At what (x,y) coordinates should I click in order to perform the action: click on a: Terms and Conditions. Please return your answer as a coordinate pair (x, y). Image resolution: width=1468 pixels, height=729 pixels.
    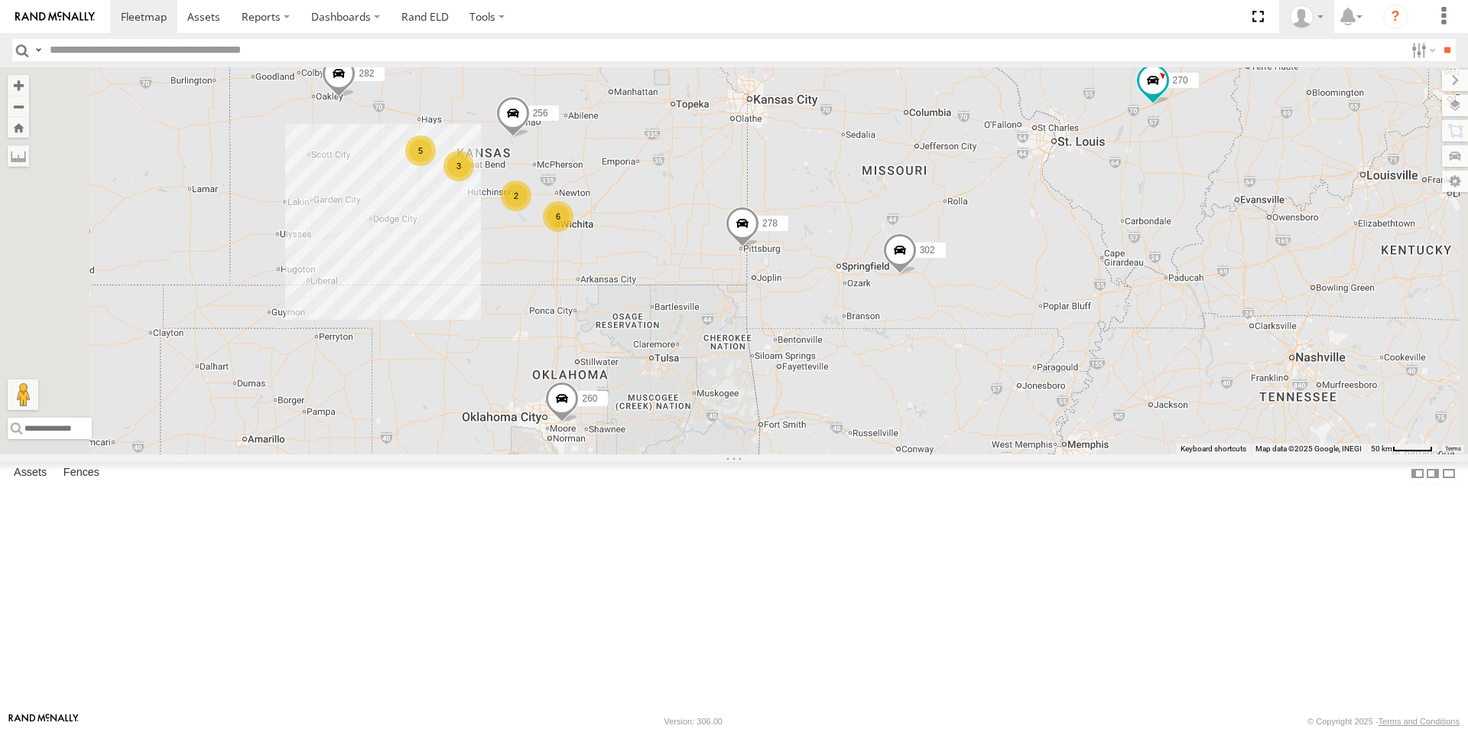
    Looking at the image, I should click on (1419, 721).